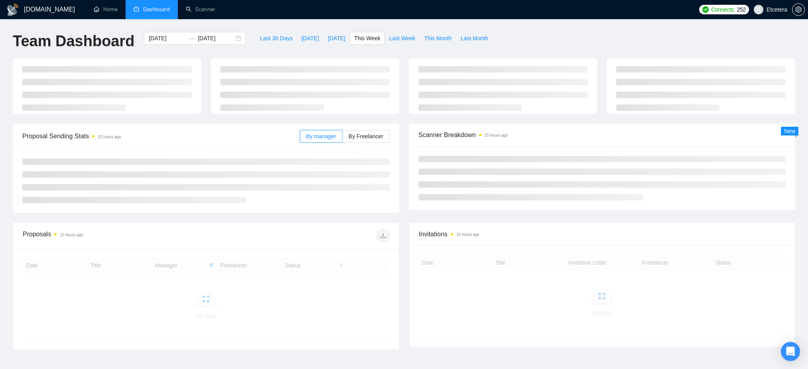  What do you see at coordinates (367, 38) in the screenshot?
I see `span: This Week` at bounding box center [367, 38].